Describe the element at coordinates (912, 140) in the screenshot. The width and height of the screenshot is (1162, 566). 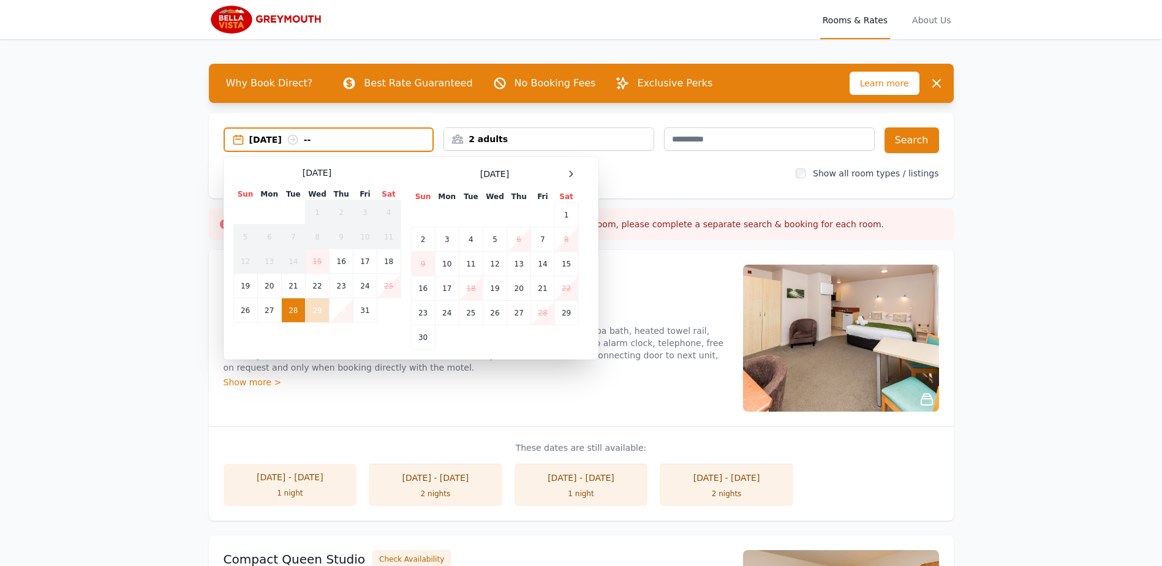
I see `button: Search` at that location.